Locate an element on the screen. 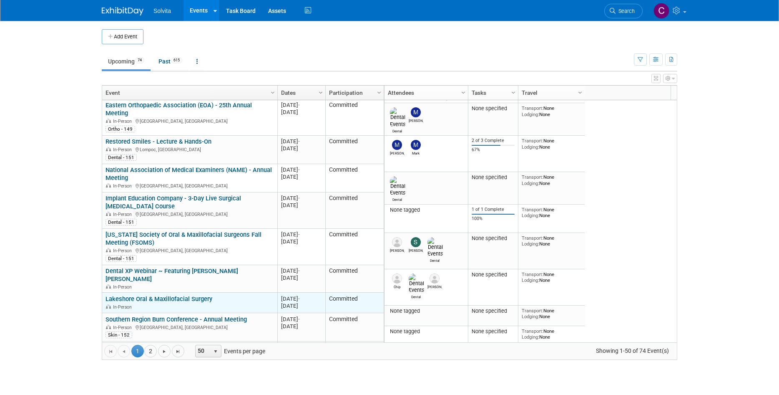 The width and height of the screenshot is (779, 395). span: Events per page is located at coordinates (229, 351).